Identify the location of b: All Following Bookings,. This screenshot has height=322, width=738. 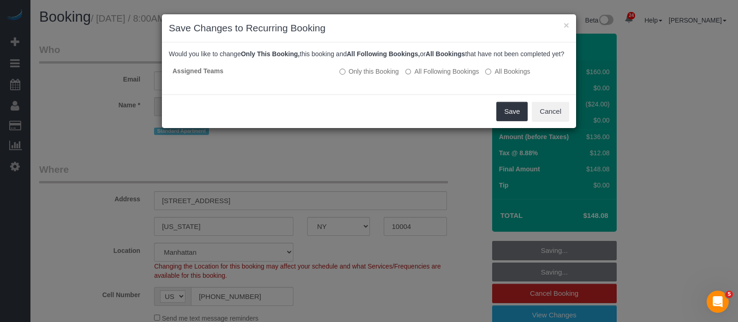
(383, 54).